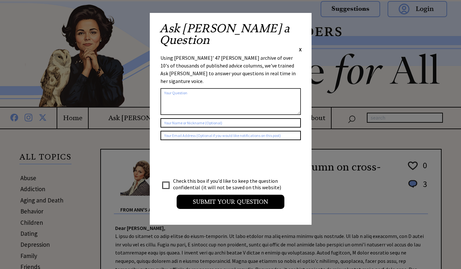 The image size is (461, 269). Describe the element at coordinates (230, 202) in the screenshot. I see `input: Submit your Question` at that location.